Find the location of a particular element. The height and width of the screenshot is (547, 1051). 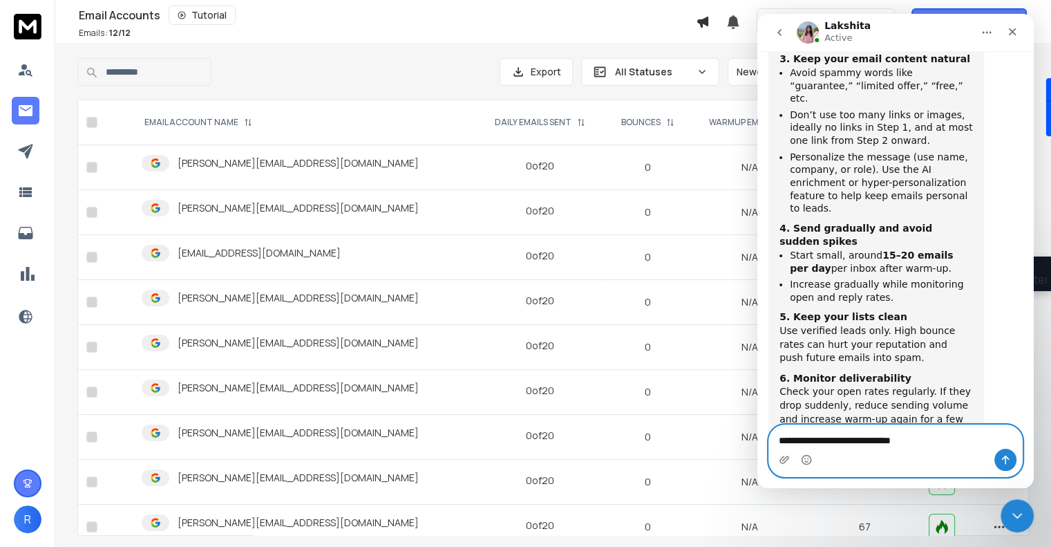

p: WARMUP EMAILS is located at coordinates (742, 122).